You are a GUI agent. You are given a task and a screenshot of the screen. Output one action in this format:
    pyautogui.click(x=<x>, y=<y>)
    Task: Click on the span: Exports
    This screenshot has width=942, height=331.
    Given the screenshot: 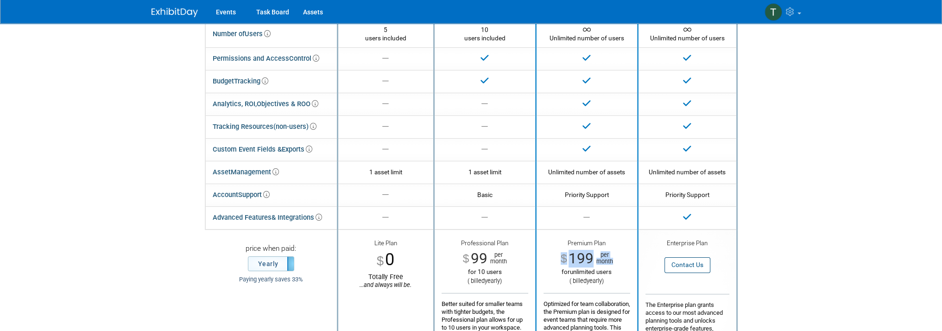 What is the action you would take?
    pyautogui.click(x=297, y=149)
    